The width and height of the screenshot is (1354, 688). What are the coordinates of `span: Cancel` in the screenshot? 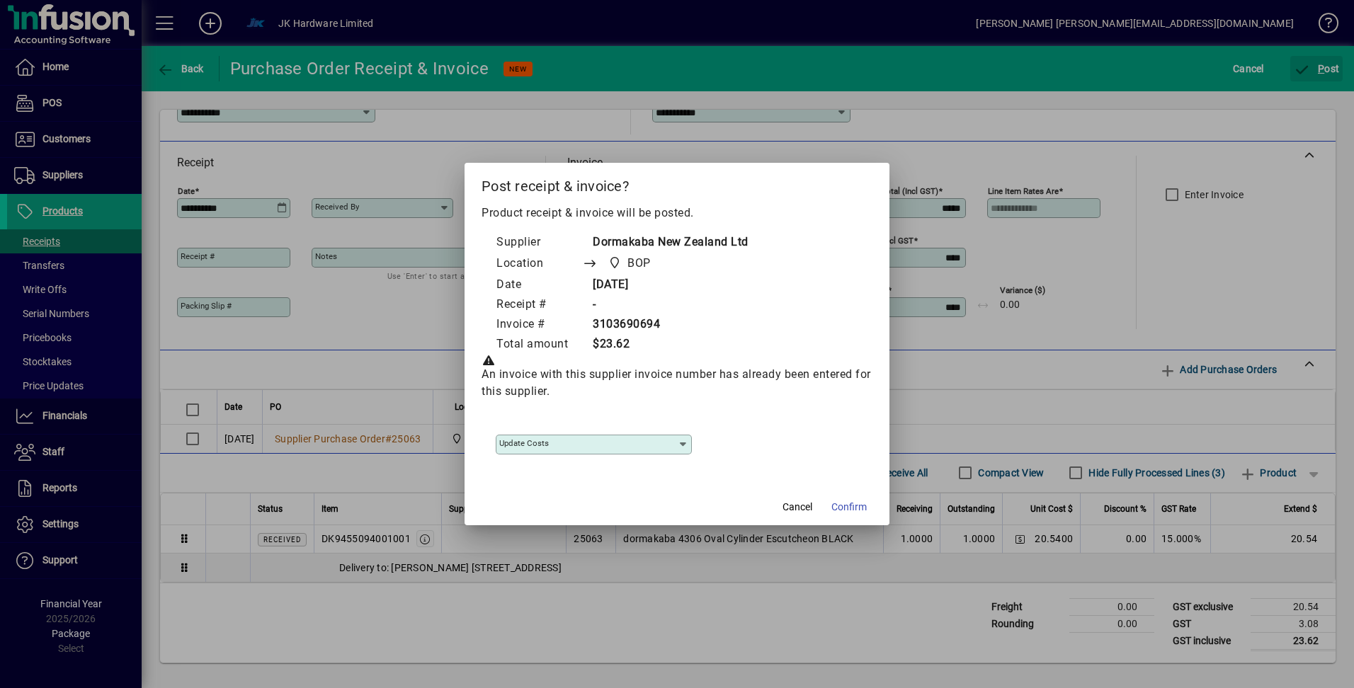 It's located at (797, 507).